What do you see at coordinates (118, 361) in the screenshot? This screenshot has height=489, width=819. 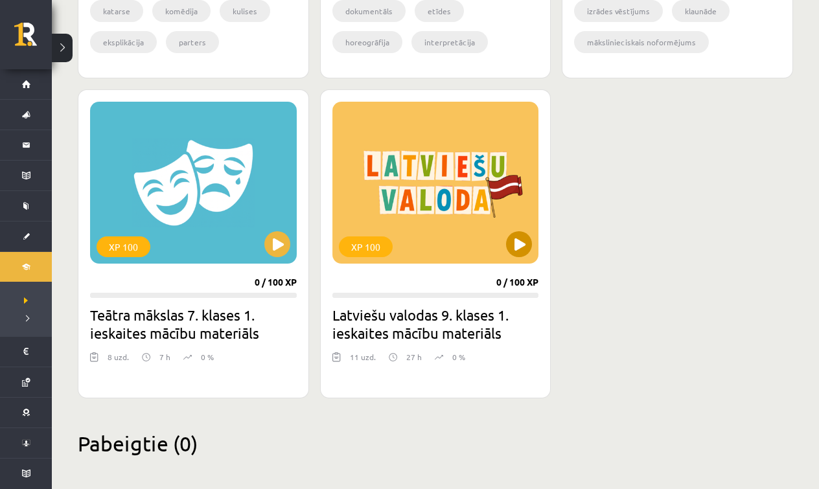 I see `div: 8 uzd.` at bounding box center [118, 361].